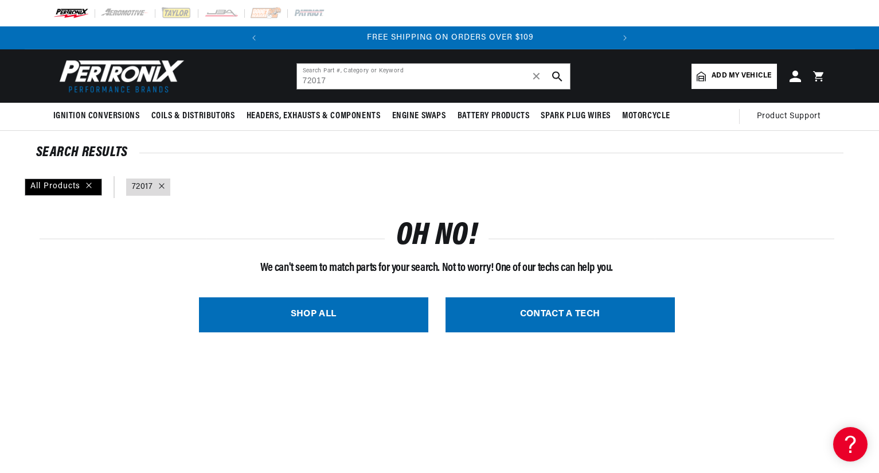 This screenshot has height=473, width=879. I want to click on div: Announcement, so click(450, 38).